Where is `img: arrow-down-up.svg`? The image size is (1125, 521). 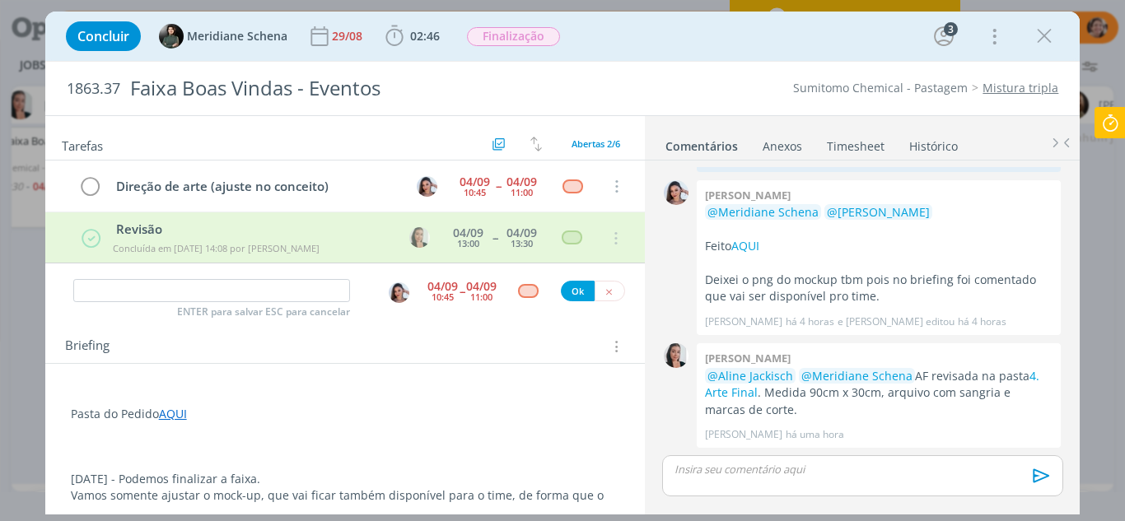 img: arrow-down-up.svg is located at coordinates (536, 144).